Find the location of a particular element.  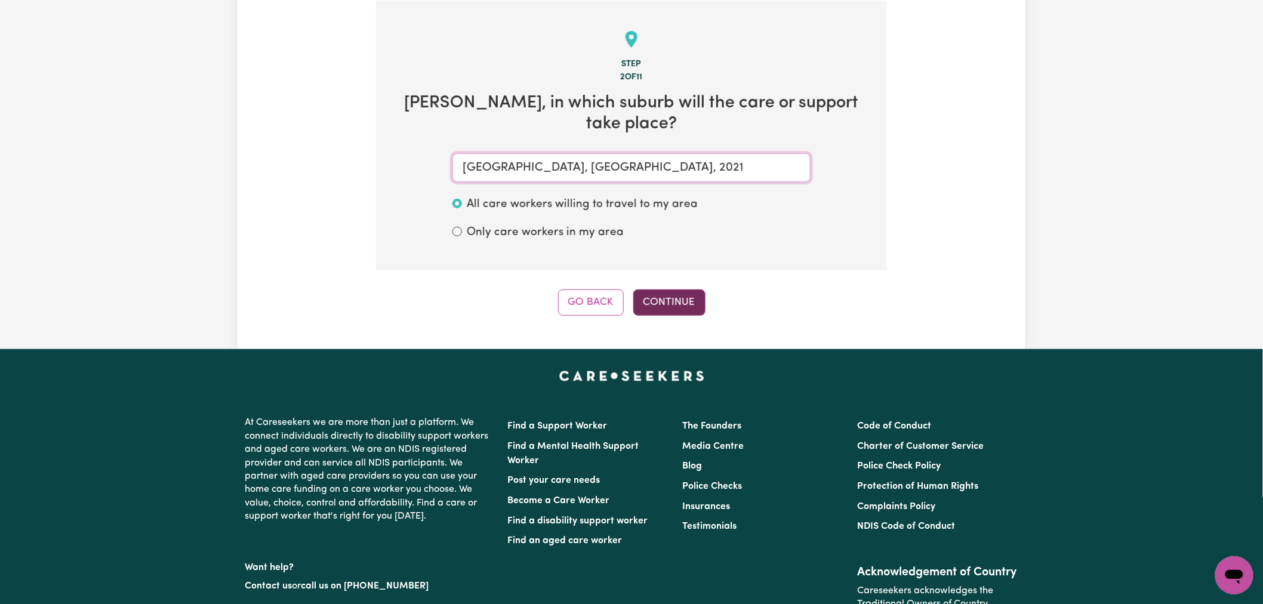

a: Careseekers home page is located at coordinates (631, 375).